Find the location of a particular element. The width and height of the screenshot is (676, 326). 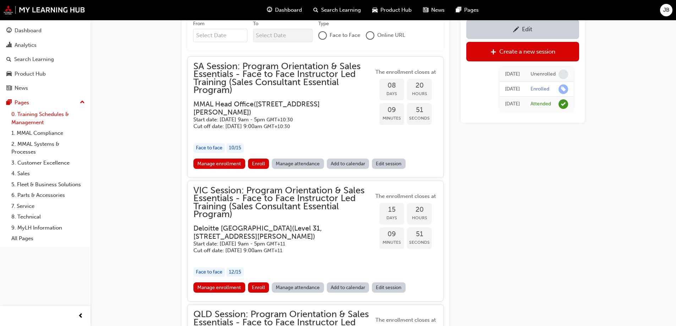

div: News is located at coordinates (21, 88).